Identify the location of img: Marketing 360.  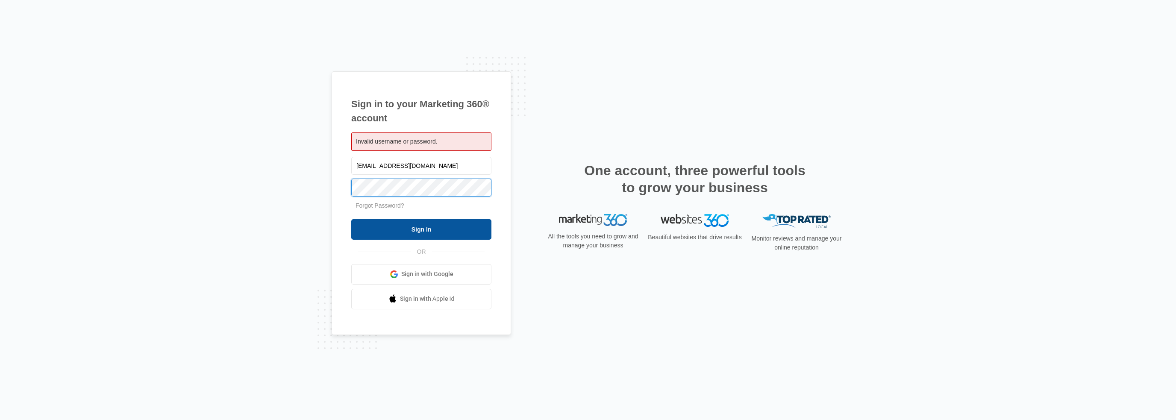
(593, 220).